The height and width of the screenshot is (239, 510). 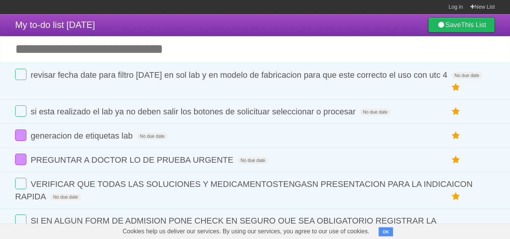 I want to click on span: generacion de etiquetas lab, so click(x=82, y=136).